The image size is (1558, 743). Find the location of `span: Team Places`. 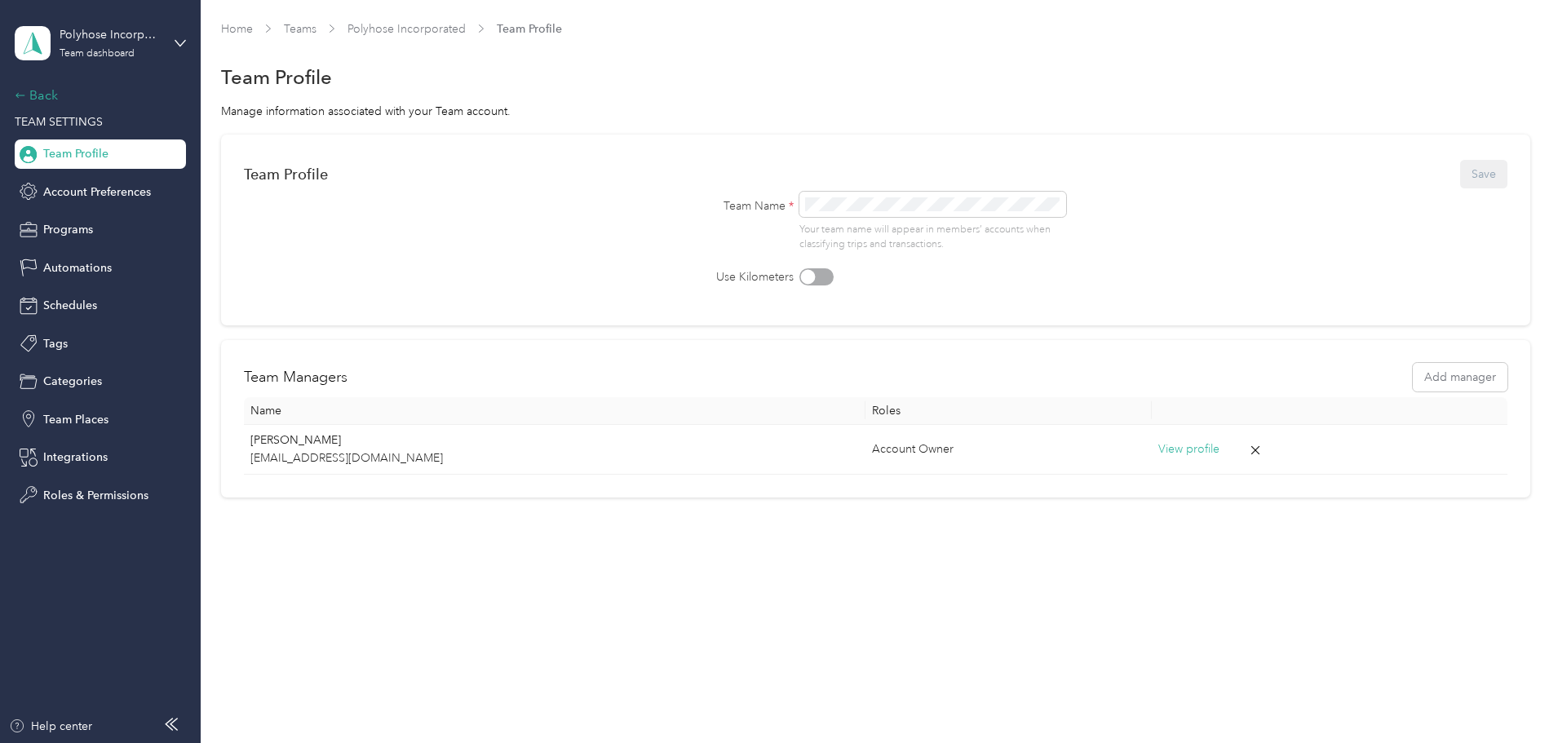

span: Team Places is located at coordinates (76, 419).